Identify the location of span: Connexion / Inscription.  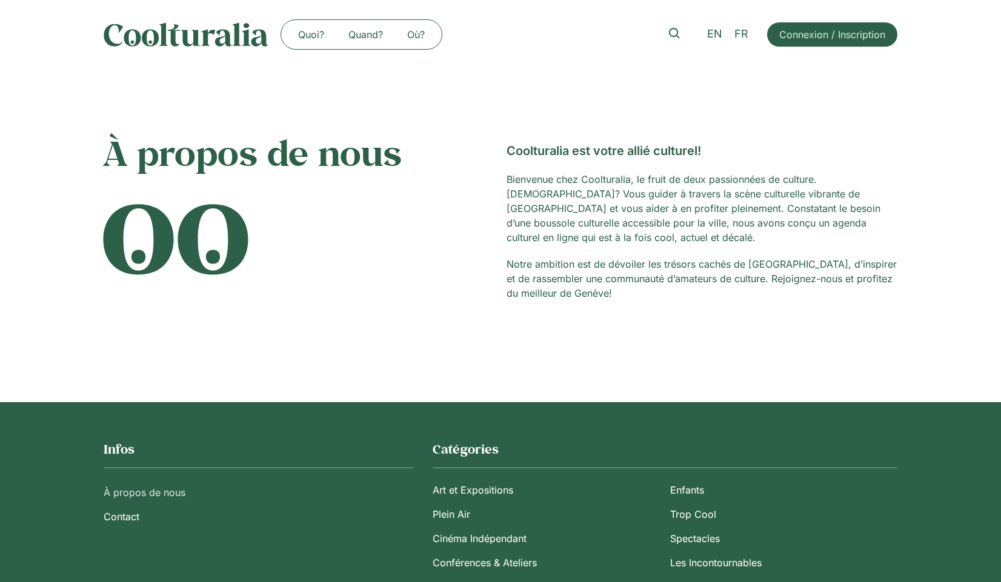
(832, 35).